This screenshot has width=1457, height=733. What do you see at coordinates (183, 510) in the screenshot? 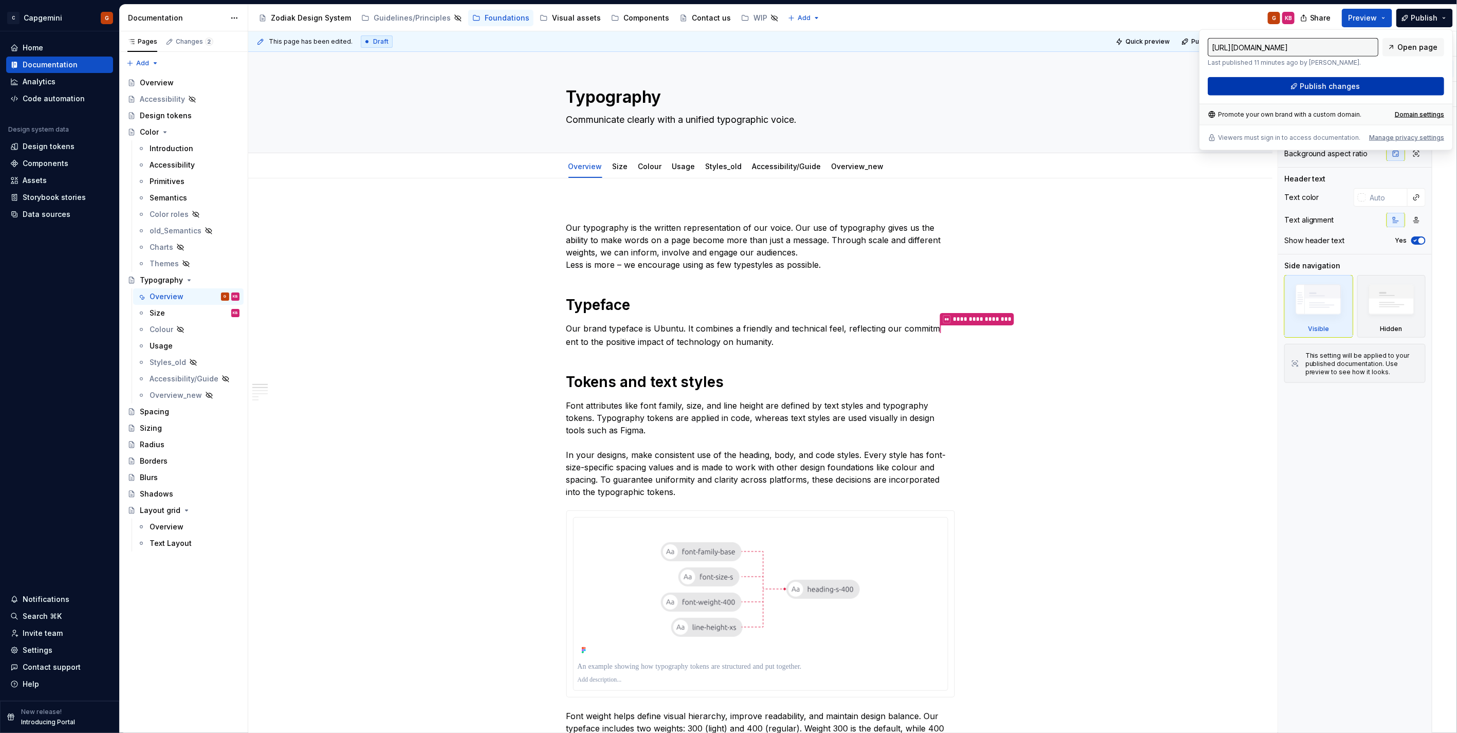
I see `a: Layout grid` at bounding box center [183, 510].